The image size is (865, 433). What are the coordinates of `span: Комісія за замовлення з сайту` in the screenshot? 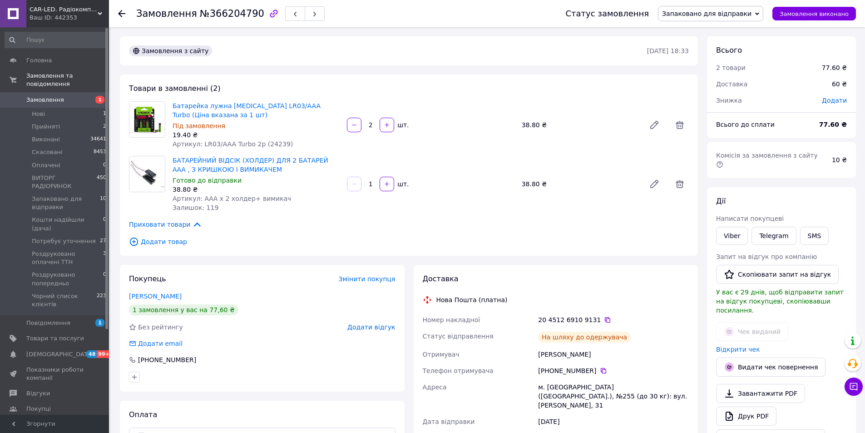 It's located at (768, 160).